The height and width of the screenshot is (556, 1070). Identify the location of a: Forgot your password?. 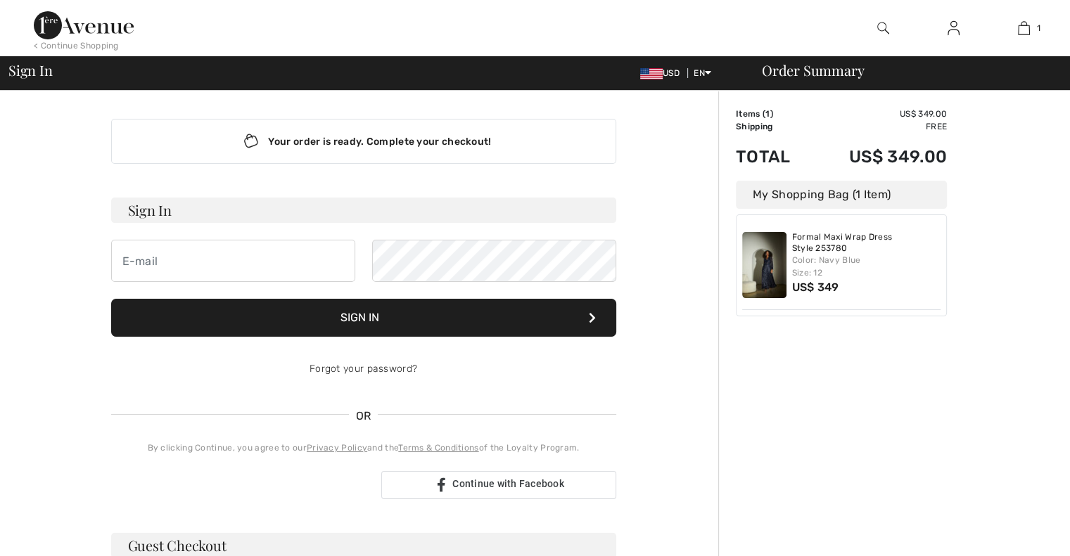
(363, 369).